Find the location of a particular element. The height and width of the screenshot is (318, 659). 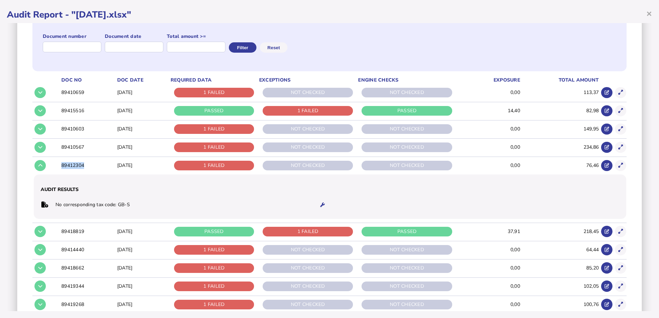

td: 89418819 is located at coordinates (88, 231).